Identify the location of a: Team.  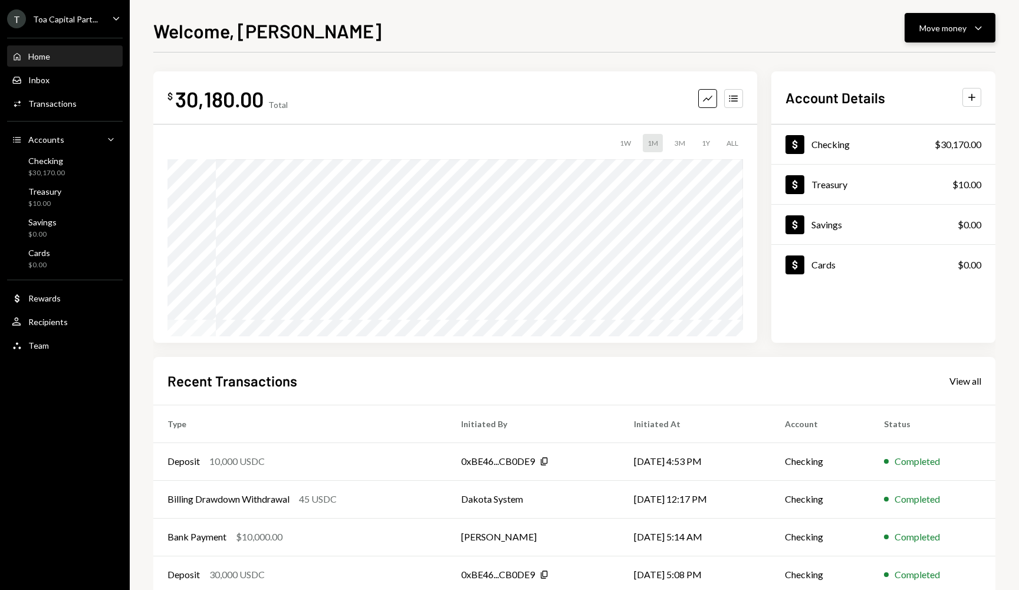
(65, 345).